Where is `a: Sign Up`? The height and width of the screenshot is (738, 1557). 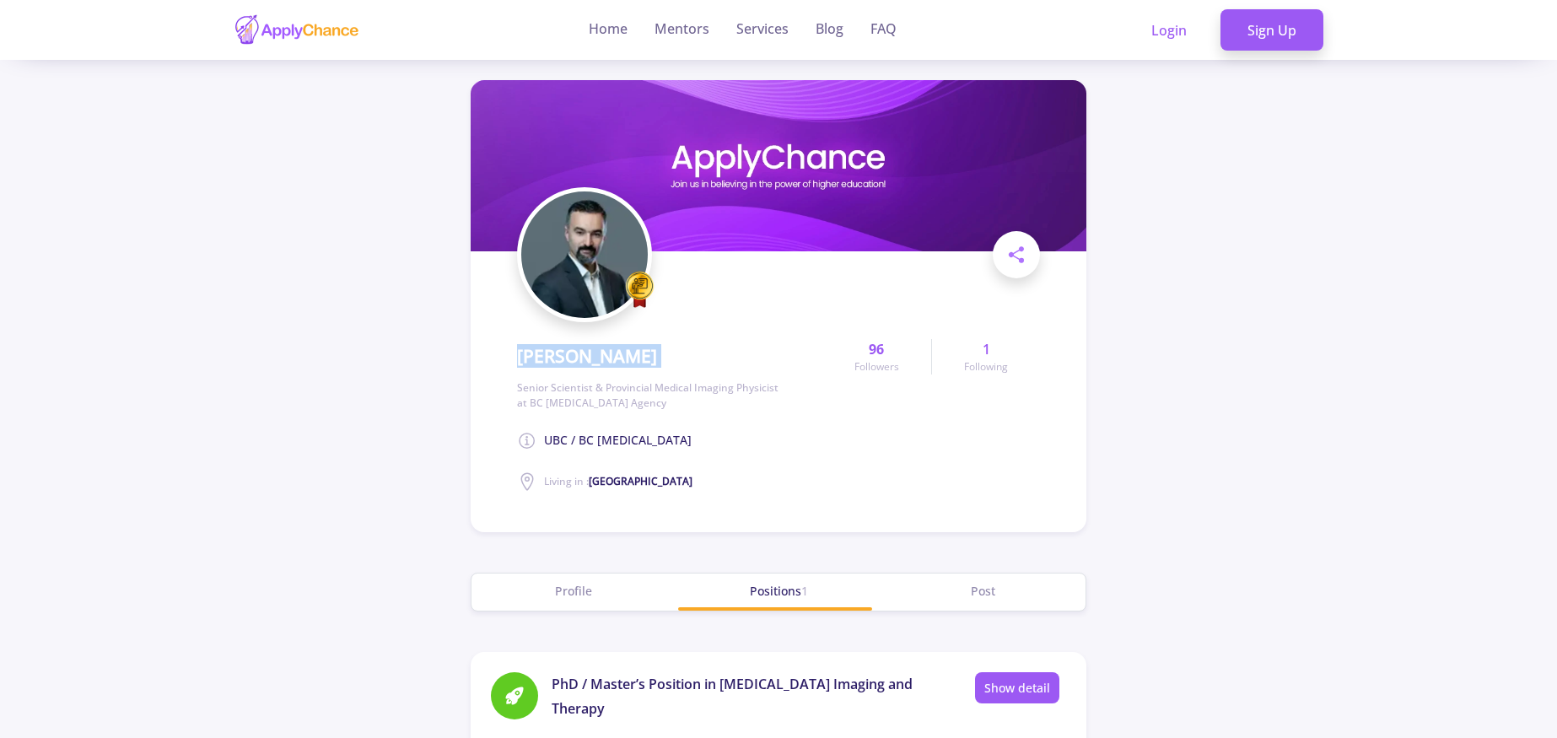
a: Sign Up is located at coordinates (1272, 30).